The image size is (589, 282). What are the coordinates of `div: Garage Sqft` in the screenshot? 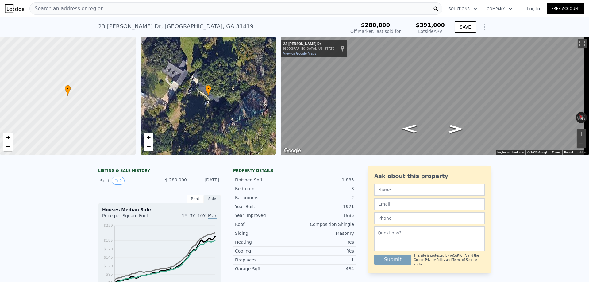 It's located at (265, 269).